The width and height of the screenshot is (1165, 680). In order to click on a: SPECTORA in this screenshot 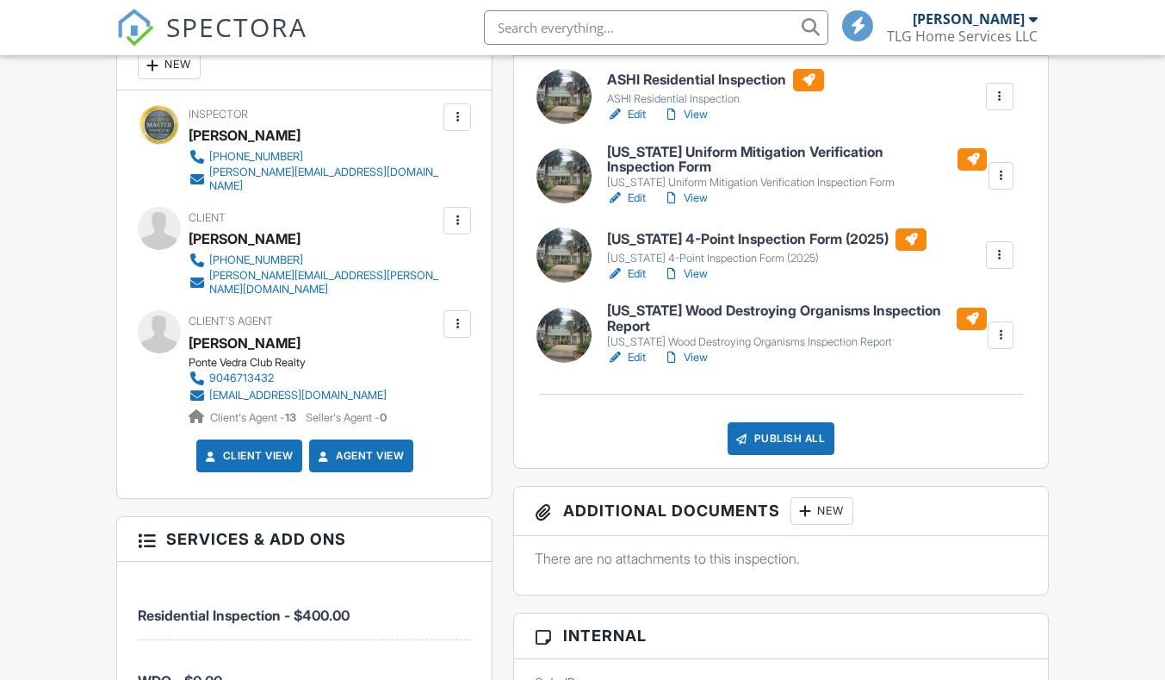, I will do `click(212, 41)`.